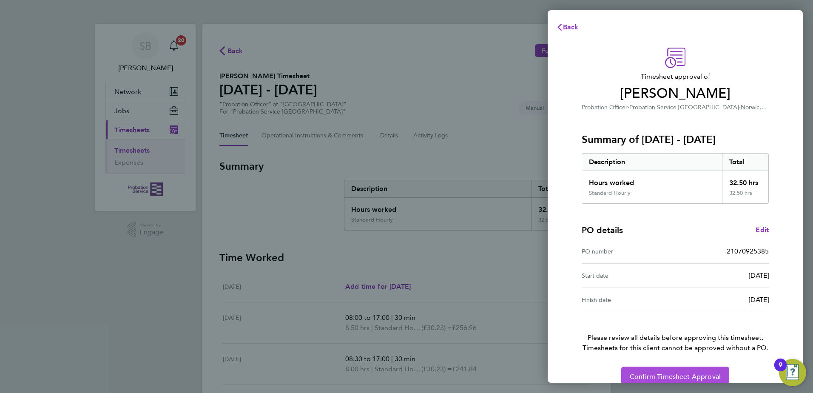  What do you see at coordinates (676, 178) in the screenshot?
I see `div: Summary of 25 - 31 Aug 2025` at bounding box center [676, 178].